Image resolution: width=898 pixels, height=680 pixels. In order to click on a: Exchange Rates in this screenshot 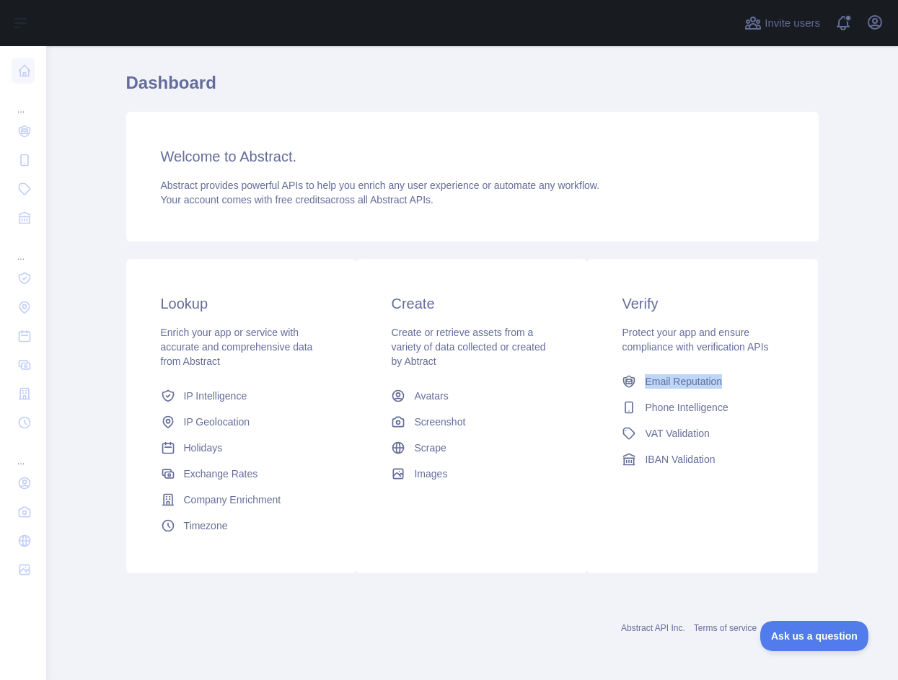, I will do `click(242, 474)`.